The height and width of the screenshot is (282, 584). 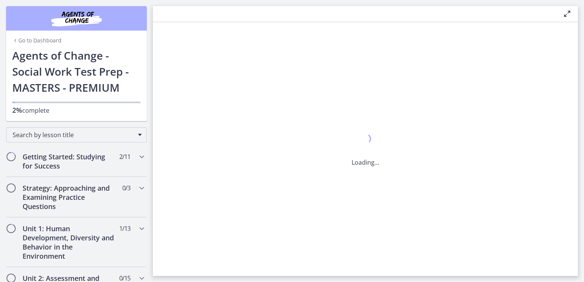 I want to click on span: 1 / 13, so click(x=125, y=228).